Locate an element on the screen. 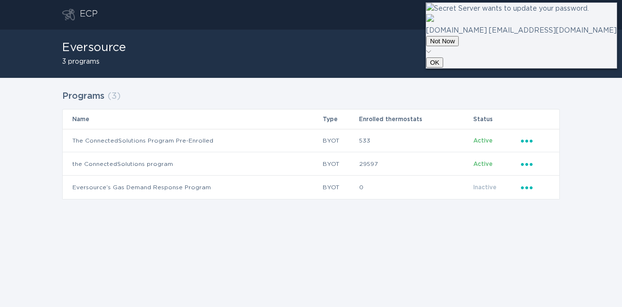  td: the ConnectedSolutions program is located at coordinates (192, 164).